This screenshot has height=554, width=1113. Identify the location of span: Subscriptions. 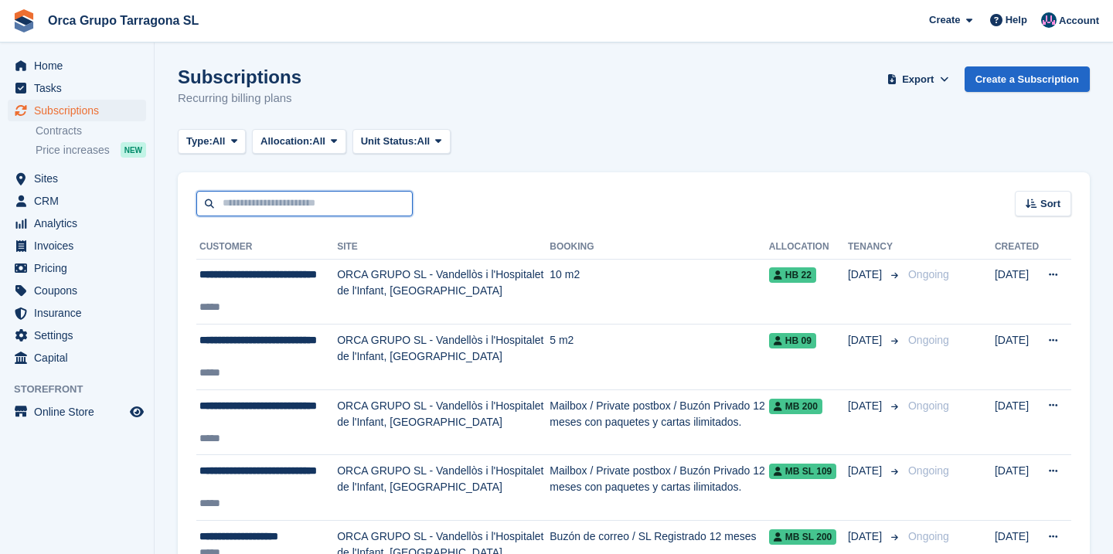
(80, 110).